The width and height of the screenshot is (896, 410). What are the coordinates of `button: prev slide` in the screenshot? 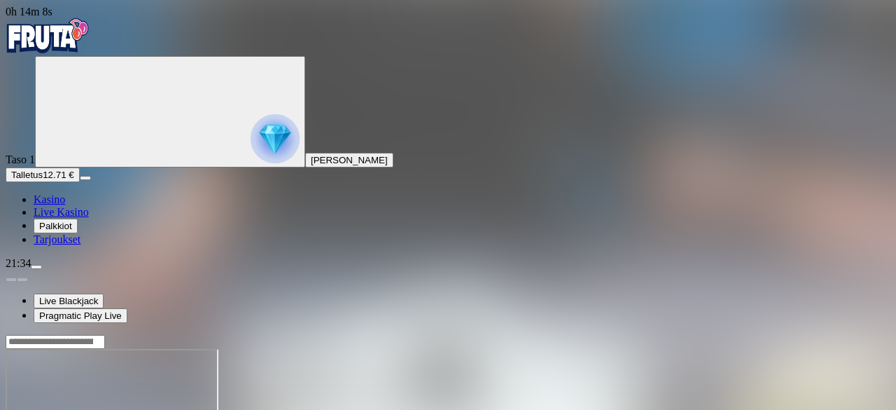 It's located at (11, 279).